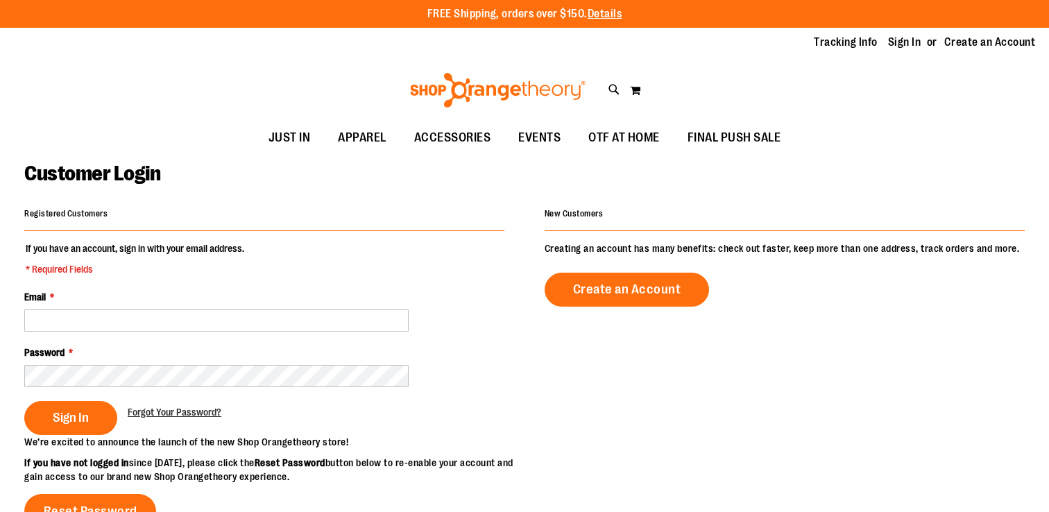 The image size is (1049, 512). What do you see at coordinates (274, 442) in the screenshot?
I see `p: We’re excited to announce the launch of the new Shop Orangetheory store!` at bounding box center [274, 442].